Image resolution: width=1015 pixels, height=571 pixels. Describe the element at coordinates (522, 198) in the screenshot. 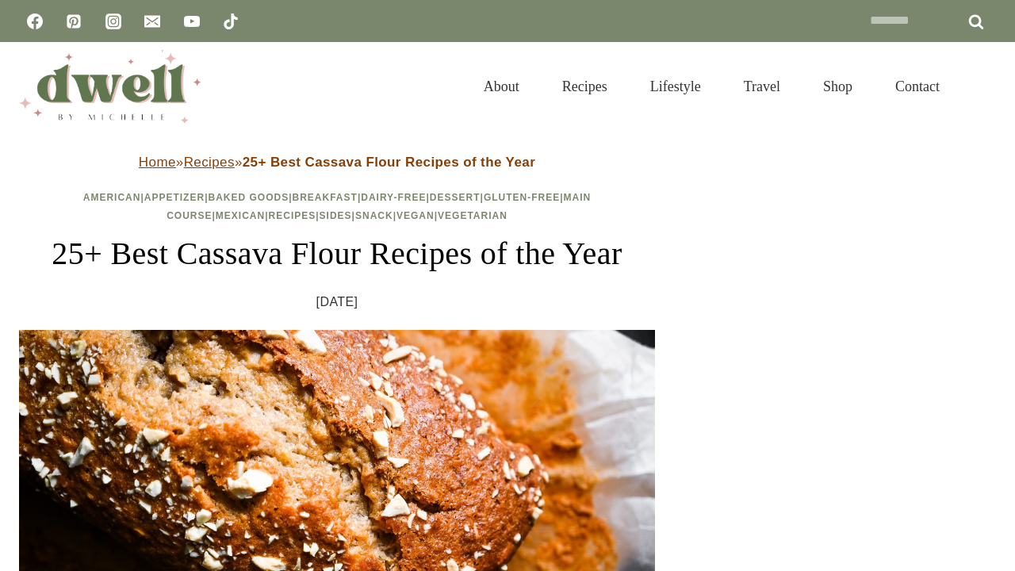

I see `a: Gluten-Free` at that location.